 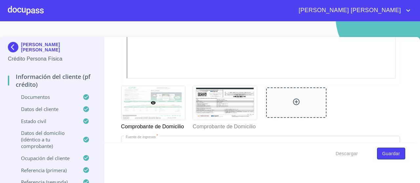 What do you see at coordinates (347, 154) in the screenshot?
I see `button: Descargar` at bounding box center [347, 154].